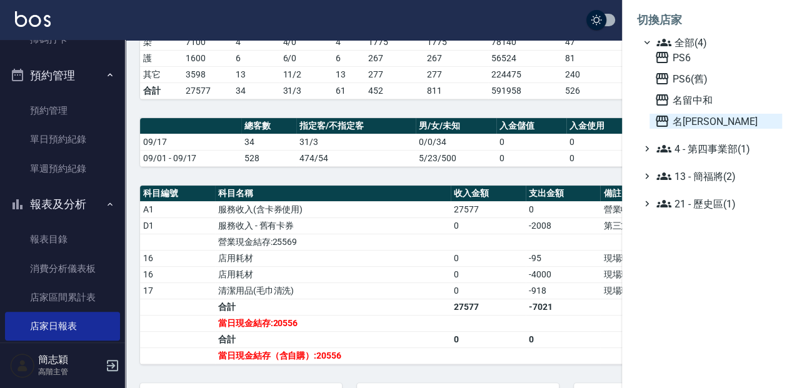 The height and width of the screenshot is (388, 797). I want to click on li: 切換店家, so click(709, 20).